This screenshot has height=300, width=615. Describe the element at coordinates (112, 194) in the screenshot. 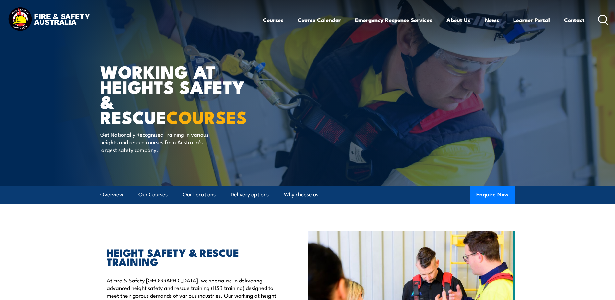

I see `a: Overview` at that location.